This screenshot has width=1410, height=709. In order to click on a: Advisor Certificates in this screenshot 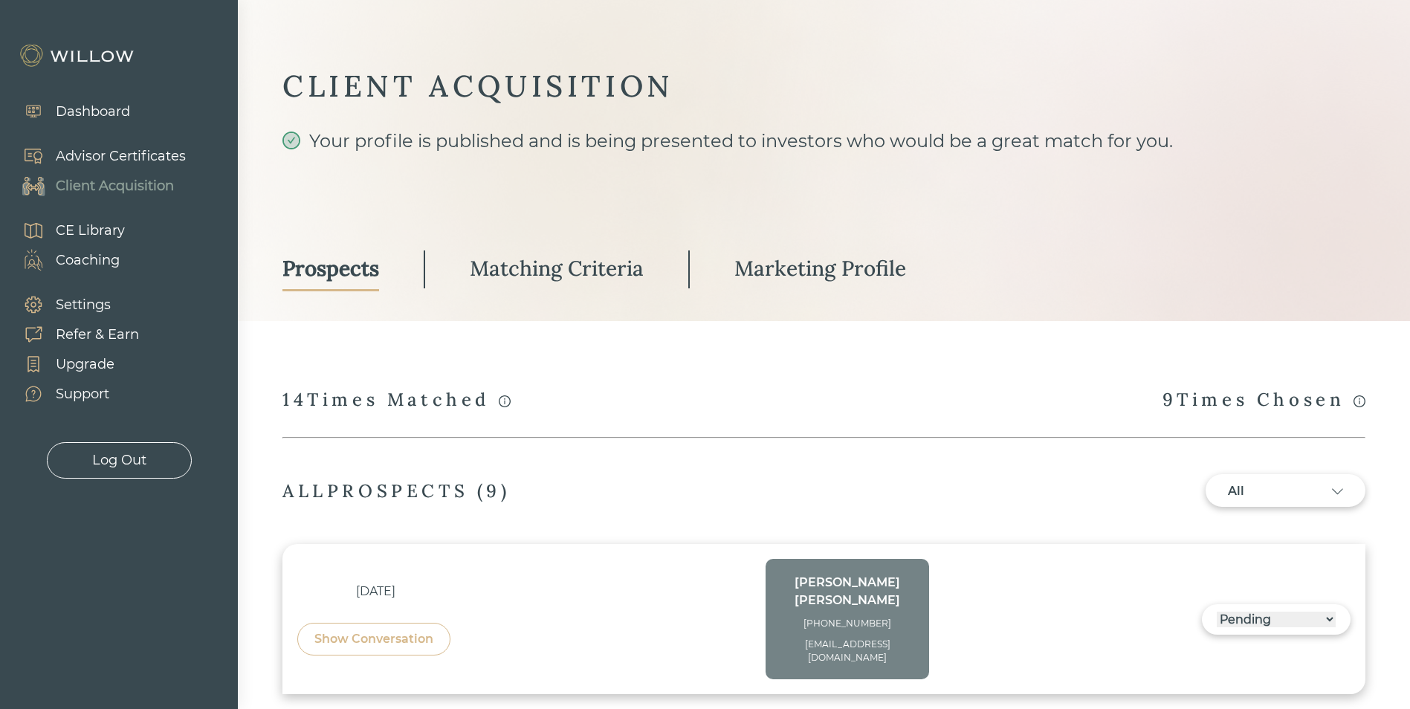, I will do `click(97, 156)`.